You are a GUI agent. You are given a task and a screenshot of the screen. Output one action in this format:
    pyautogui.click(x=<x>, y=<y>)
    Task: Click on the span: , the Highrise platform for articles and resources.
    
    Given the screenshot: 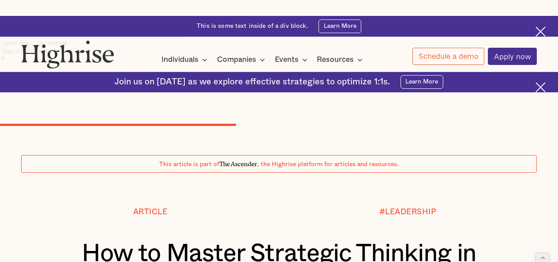 What is the action you would take?
    pyautogui.click(x=328, y=164)
    